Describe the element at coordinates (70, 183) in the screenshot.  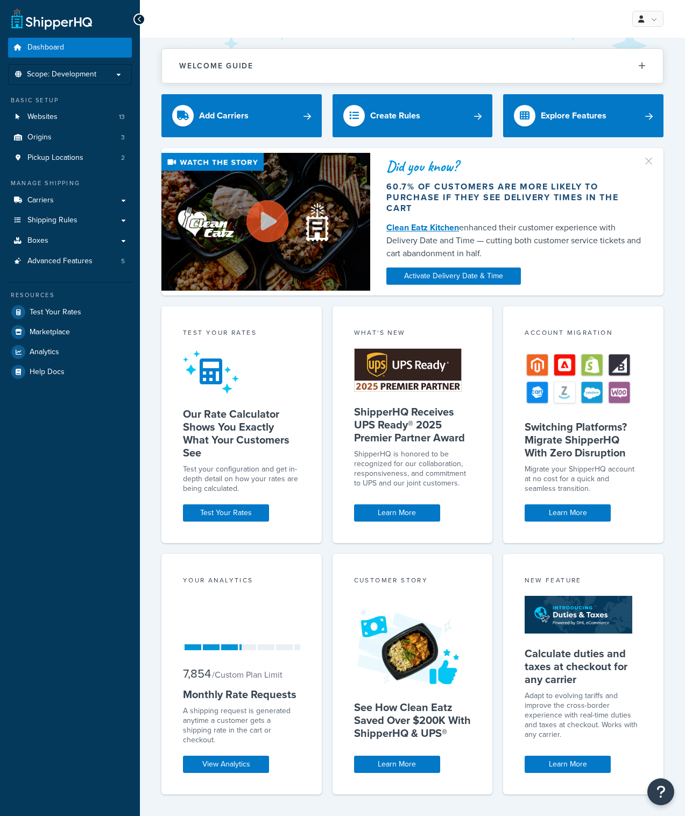
I see `div: Manage Shipping` at that location.